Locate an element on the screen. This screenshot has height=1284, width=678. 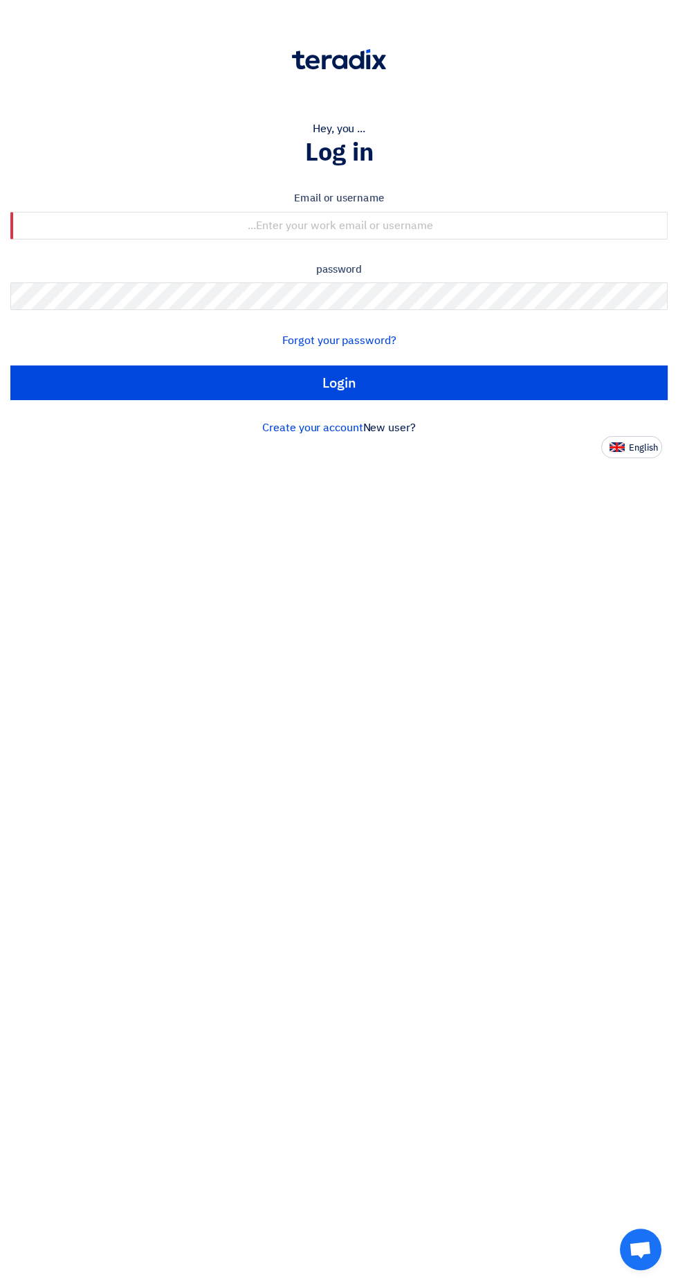
a: Create your account is located at coordinates (312, 428).